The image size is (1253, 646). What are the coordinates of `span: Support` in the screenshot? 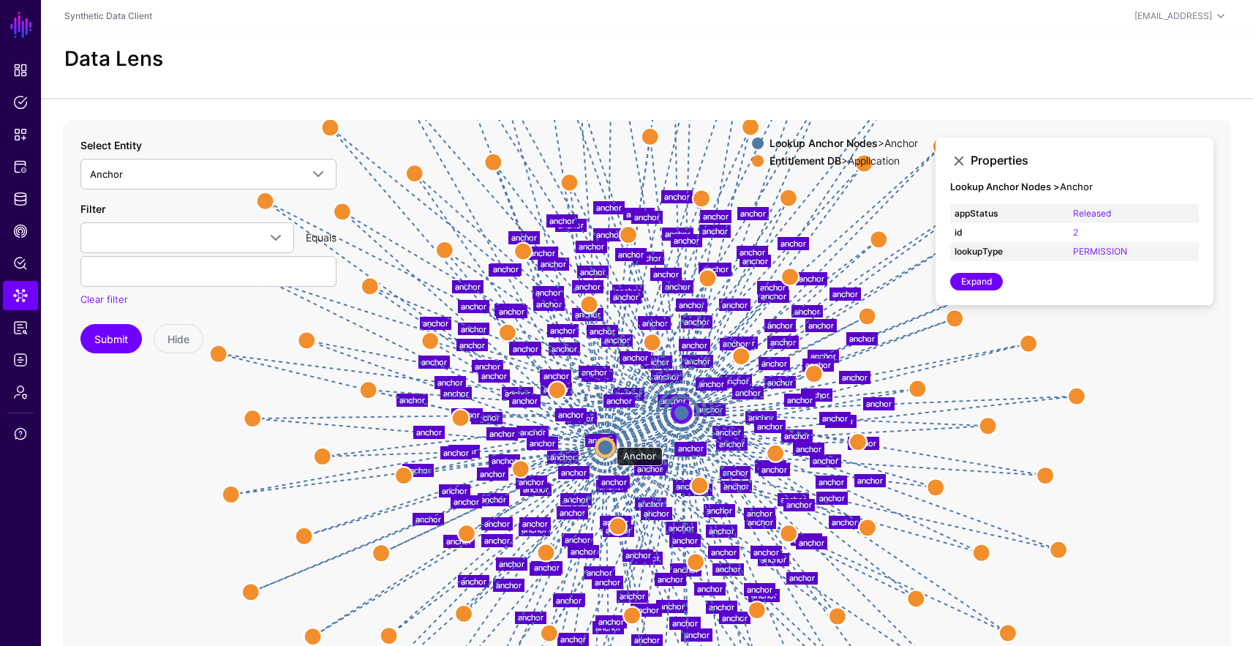 It's located at (20, 434).